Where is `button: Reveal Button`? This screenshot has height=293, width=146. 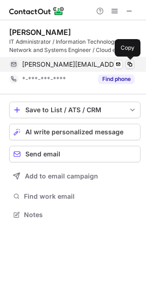 button: Reveal Button is located at coordinates (116, 79).